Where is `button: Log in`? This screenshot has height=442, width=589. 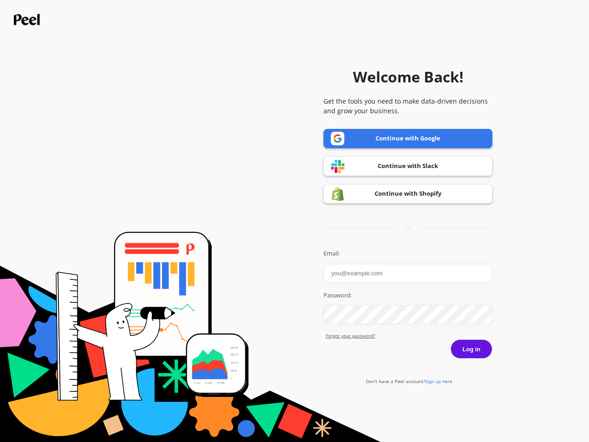 button: Log in is located at coordinates (471, 349).